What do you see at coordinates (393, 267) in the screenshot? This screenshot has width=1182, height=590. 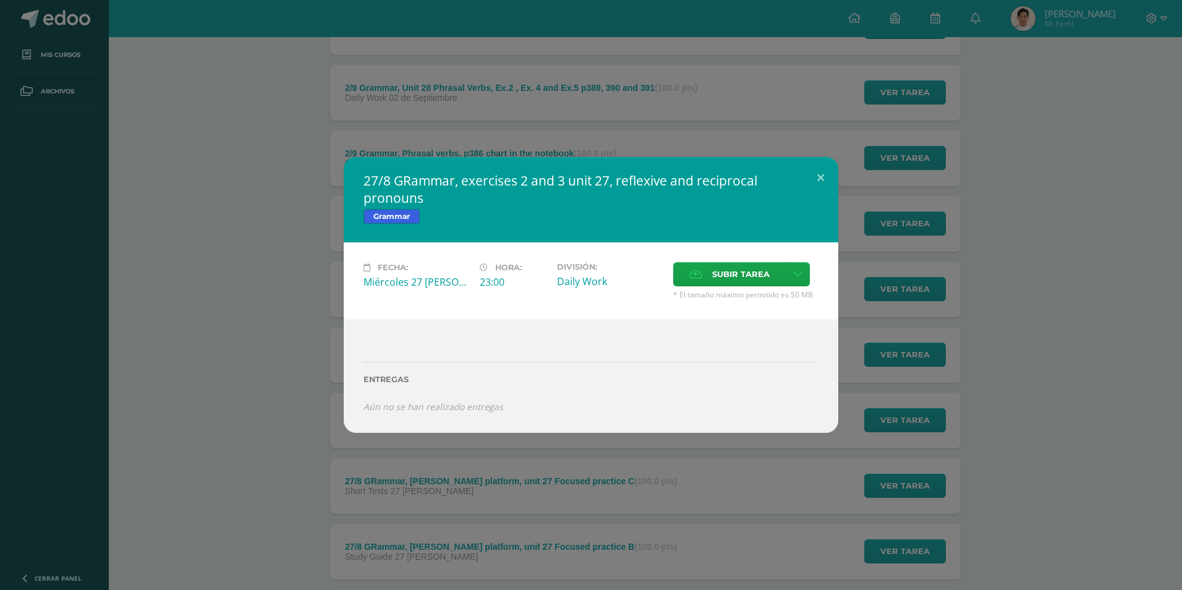 I see `span: Fecha:` at bounding box center [393, 267].